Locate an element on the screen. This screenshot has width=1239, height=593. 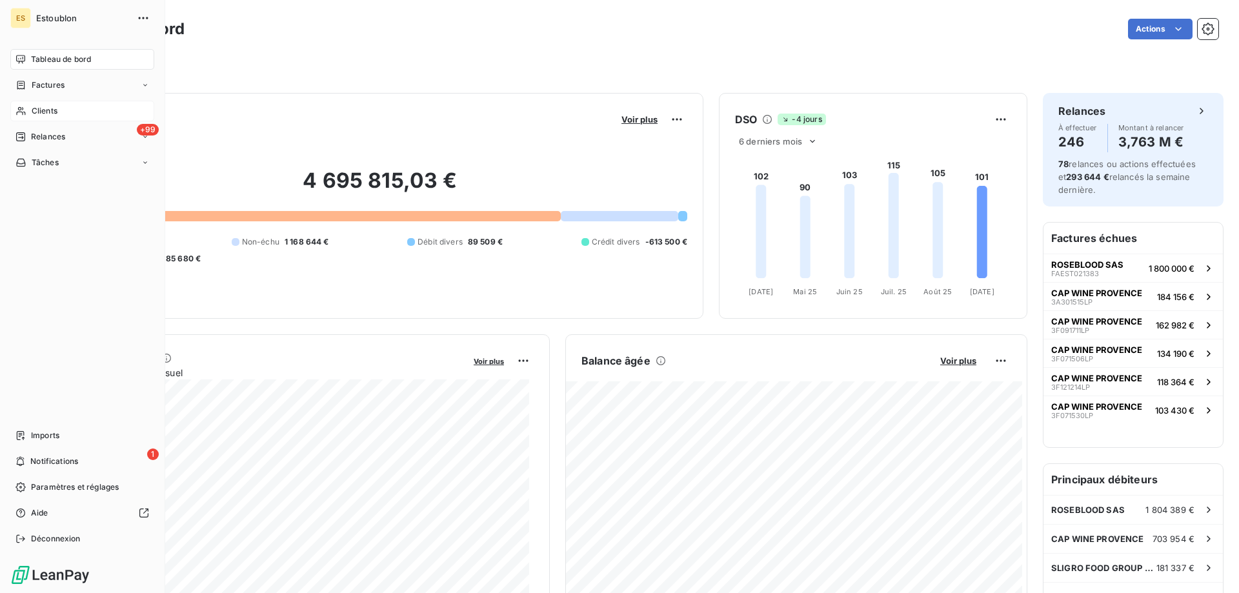
span: 703 954 € is located at coordinates (1173, 539).